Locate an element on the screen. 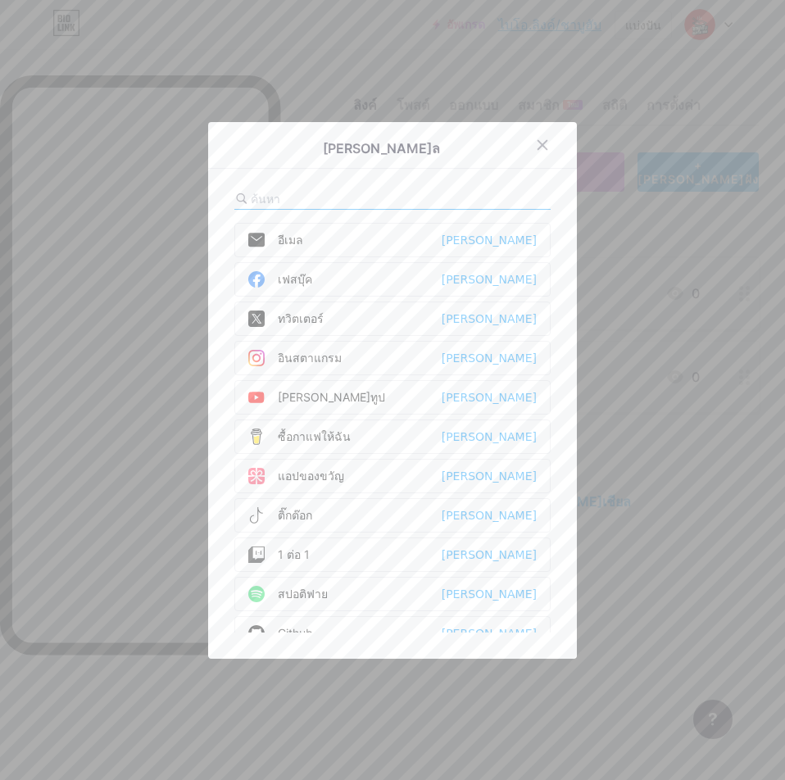 The image size is (785, 780). input: ค้นหา is located at coordinates (341, 198).